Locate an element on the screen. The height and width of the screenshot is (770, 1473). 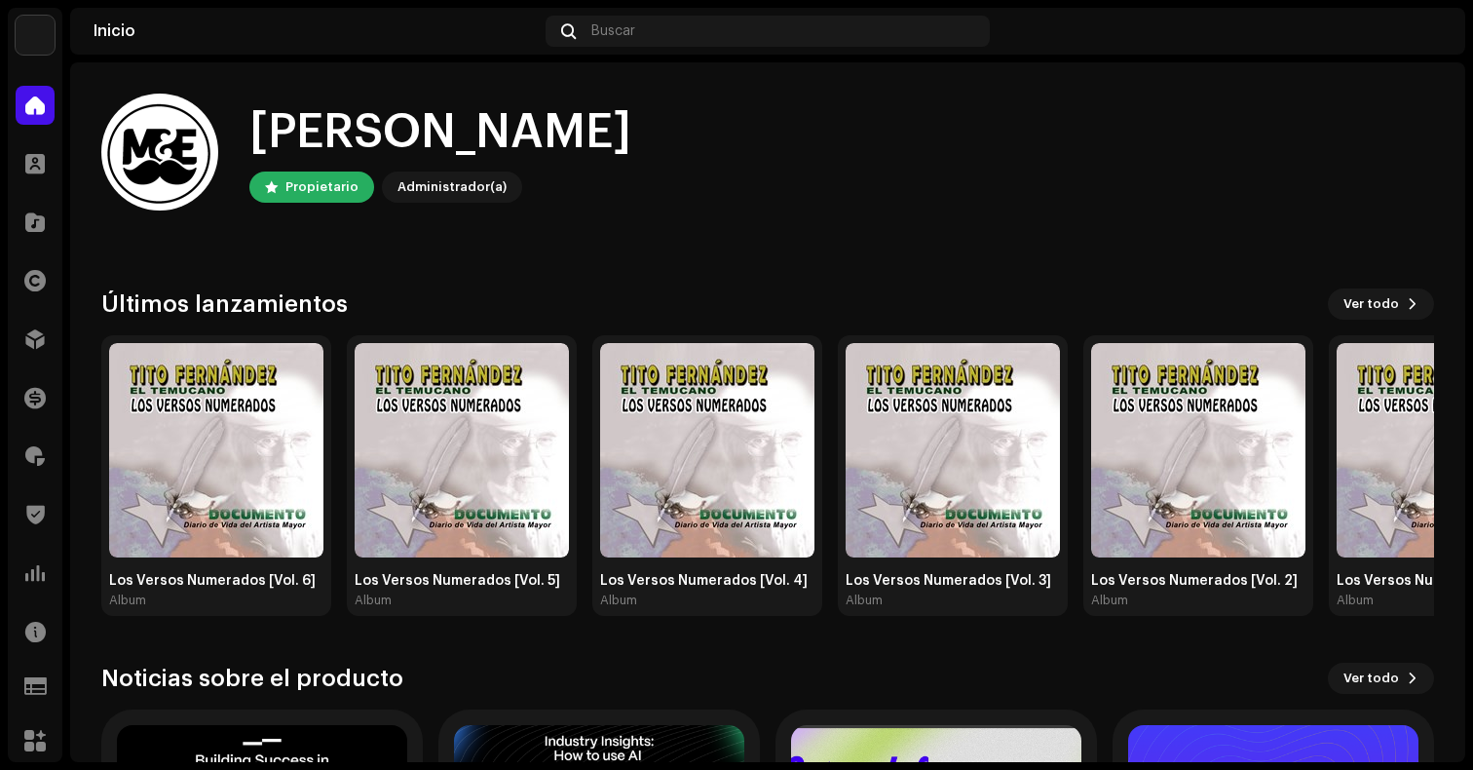
h3: Noticias sobre el producto is located at coordinates (252, 678).